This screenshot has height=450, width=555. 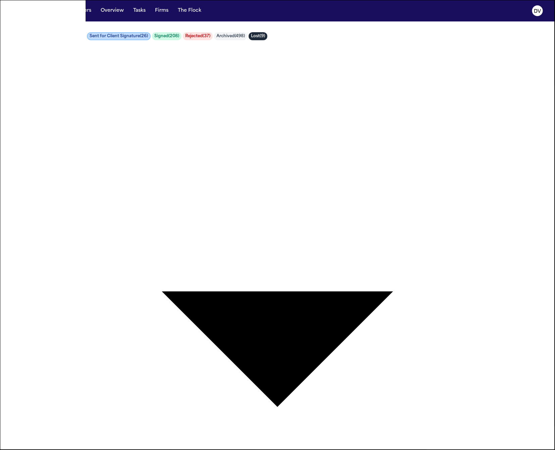 What do you see at coordinates (258, 36) in the screenshot?
I see `button: Lost(9)` at bounding box center [258, 36].